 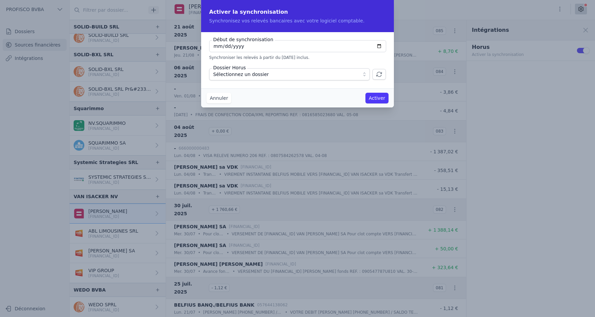 What do you see at coordinates (229, 68) in the screenshot?
I see `label: Dossier Horus` at bounding box center [229, 68].